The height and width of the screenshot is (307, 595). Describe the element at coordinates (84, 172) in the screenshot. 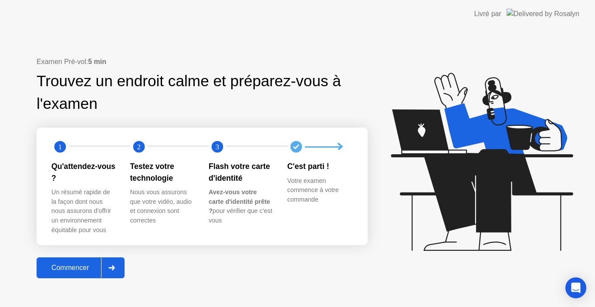

I see `div: Qu'attendez-vous ?` at that location.